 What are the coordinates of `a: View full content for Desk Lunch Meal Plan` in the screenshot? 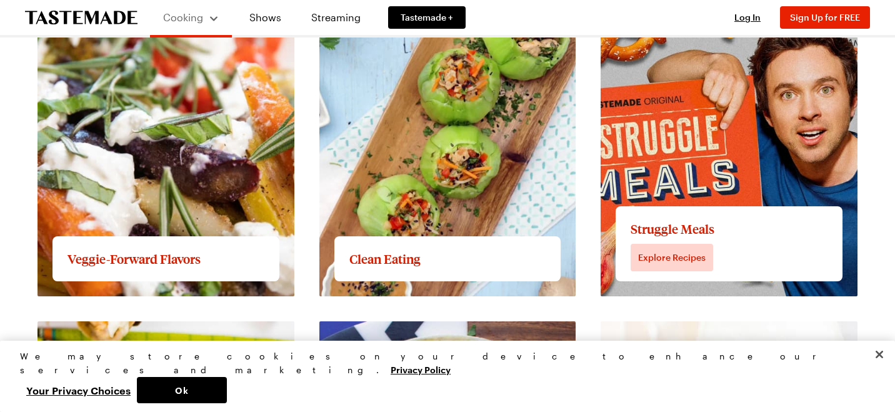 It's located at (701, 328).